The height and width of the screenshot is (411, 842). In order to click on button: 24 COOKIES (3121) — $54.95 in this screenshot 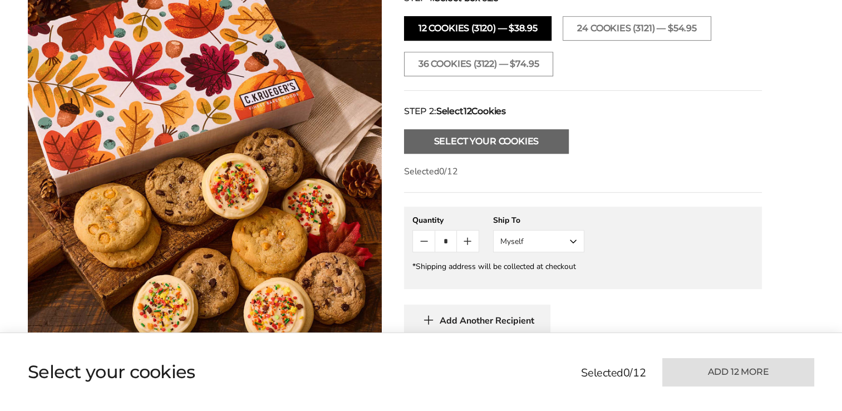, I will do `click(636, 28)`.